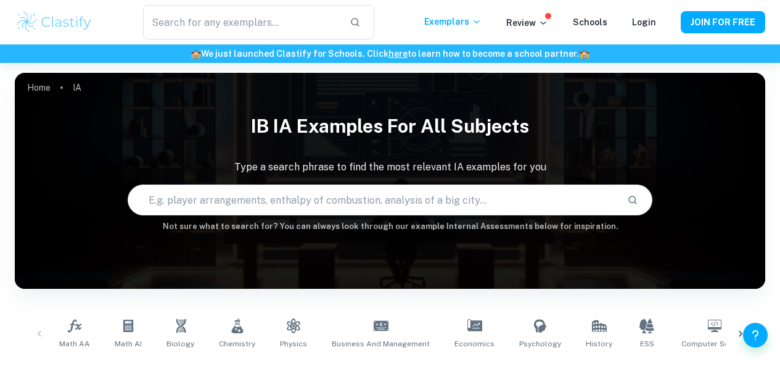 The height and width of the screenshot is (366, 780). What do you see at coordinates (54, 22) in the screenshot?
I see `a: Clastify logo` at bounding box center [54, 22].